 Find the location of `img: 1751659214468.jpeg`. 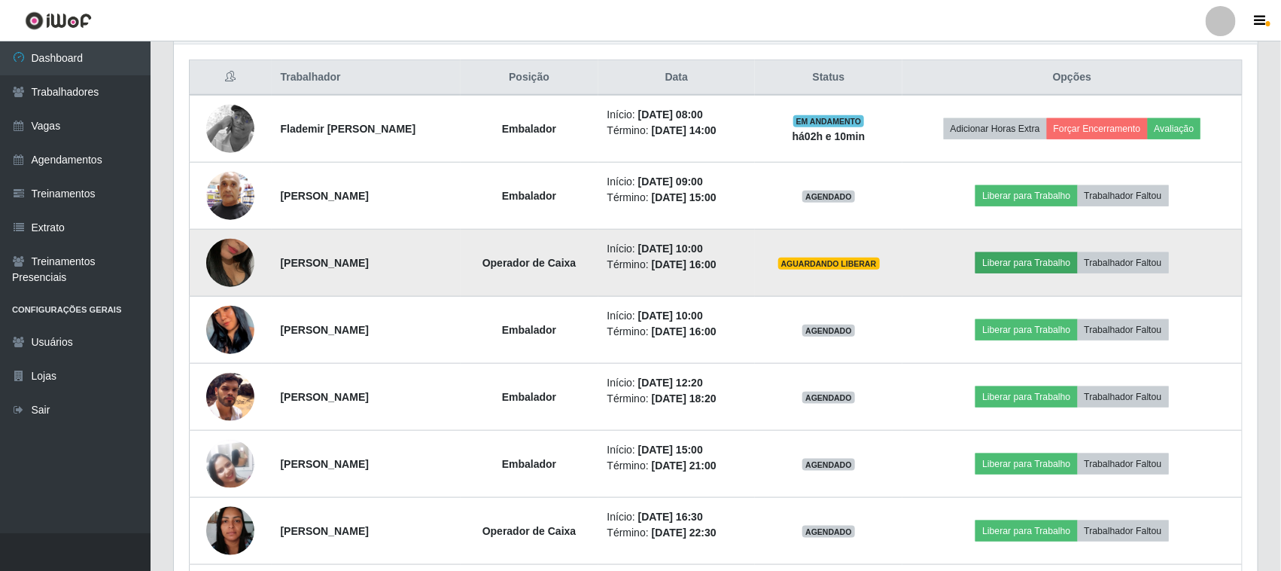

img: 1751659214468.jpeg is located at coordinates (230, 530).